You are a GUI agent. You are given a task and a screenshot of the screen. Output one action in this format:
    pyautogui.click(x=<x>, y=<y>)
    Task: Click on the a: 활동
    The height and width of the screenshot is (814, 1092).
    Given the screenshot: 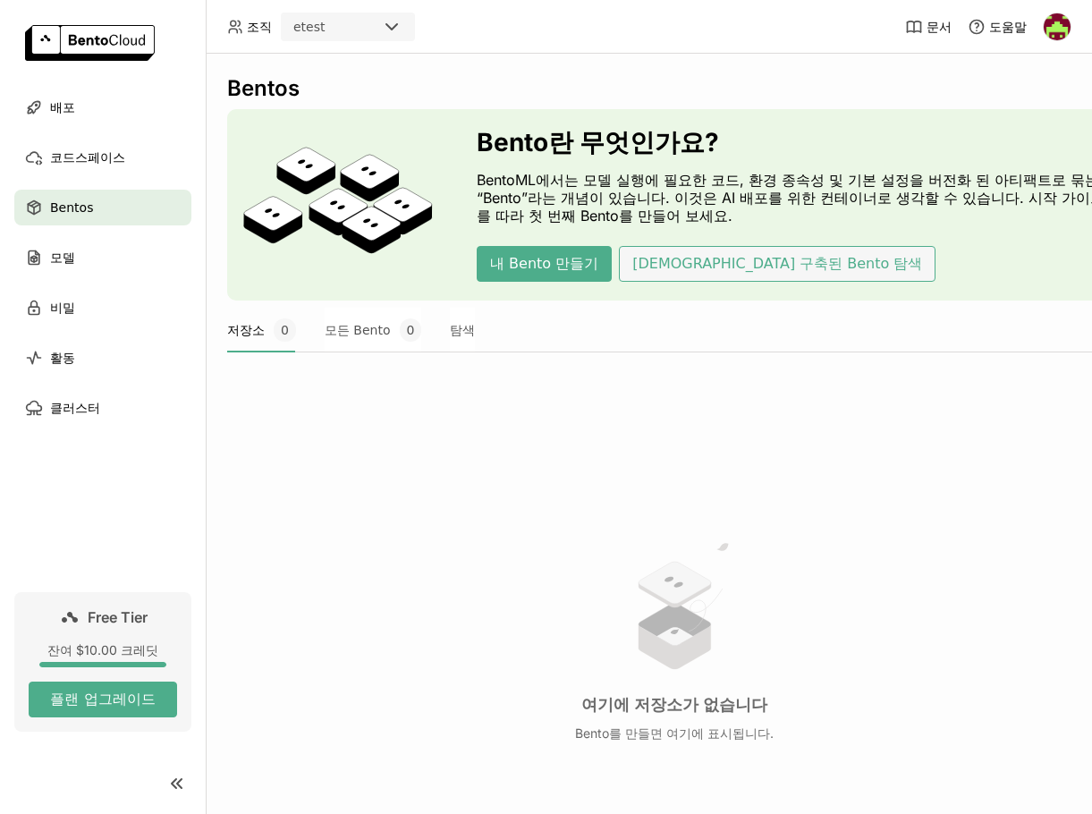 What is the action you would take?
    pyautogui.click(x=103, y=358)
    